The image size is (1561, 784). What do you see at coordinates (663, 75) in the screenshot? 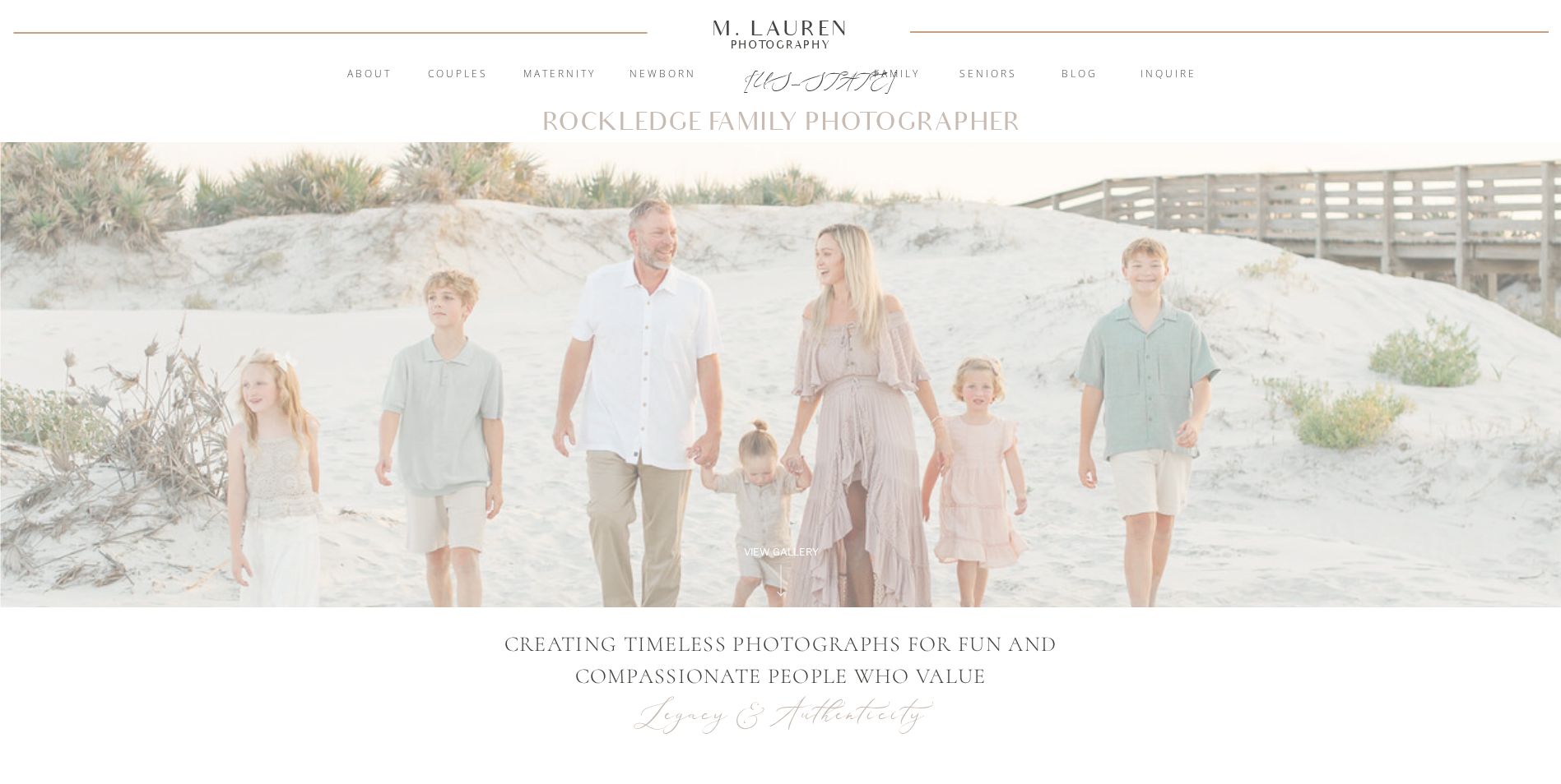
I see `nav: Newborn` at bounding box center [663, 75].